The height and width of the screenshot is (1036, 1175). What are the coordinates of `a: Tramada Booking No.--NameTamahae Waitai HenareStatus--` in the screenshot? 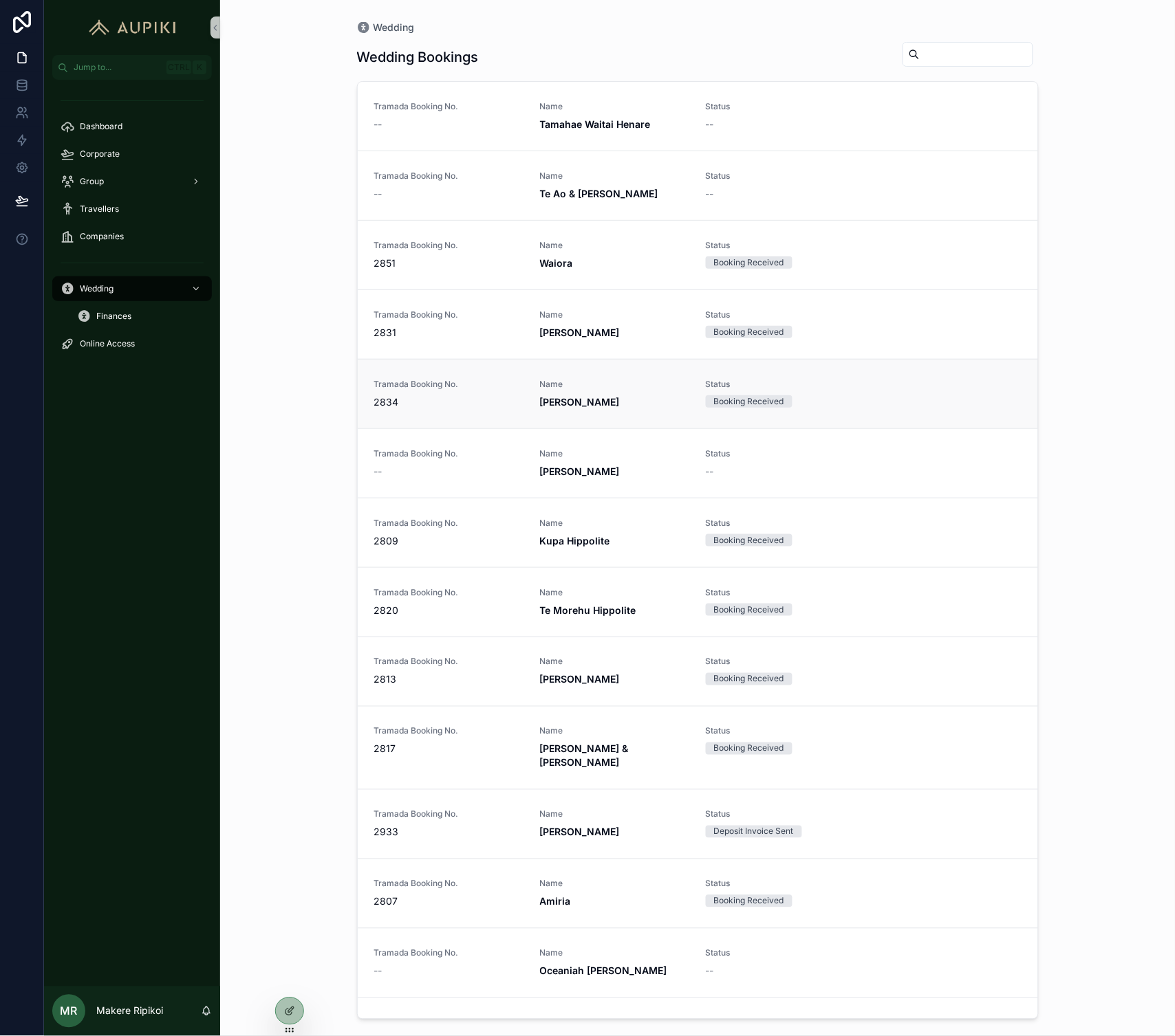 It's located at (698, 116).